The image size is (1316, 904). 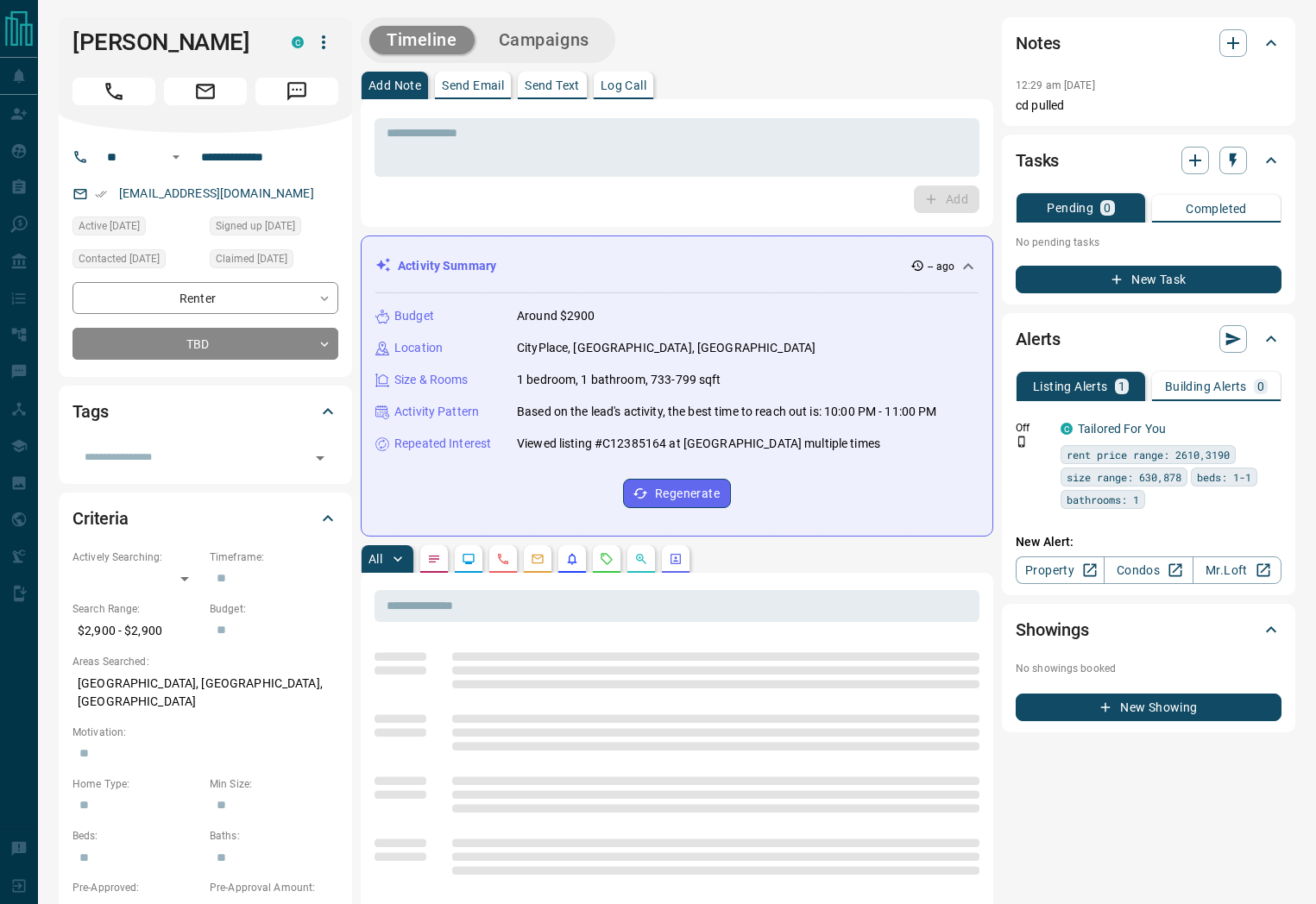 I want to click on svg: Push Notification Only, so click(x=1022, y=441).